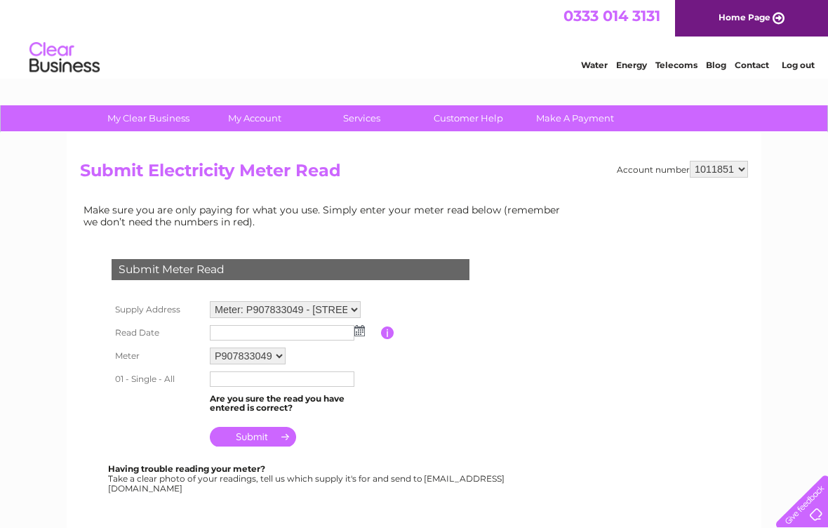 The height and width of the screenshot is (528, 828). Describe the element at coordinates (387, 333) in the screenshot. I see `input: Information` at that location.